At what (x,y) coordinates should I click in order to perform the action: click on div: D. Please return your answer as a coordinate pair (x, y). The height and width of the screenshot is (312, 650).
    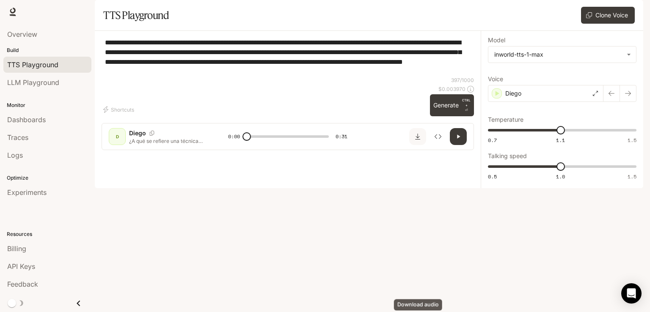
    Looking at the image, I should click on (117, 137).